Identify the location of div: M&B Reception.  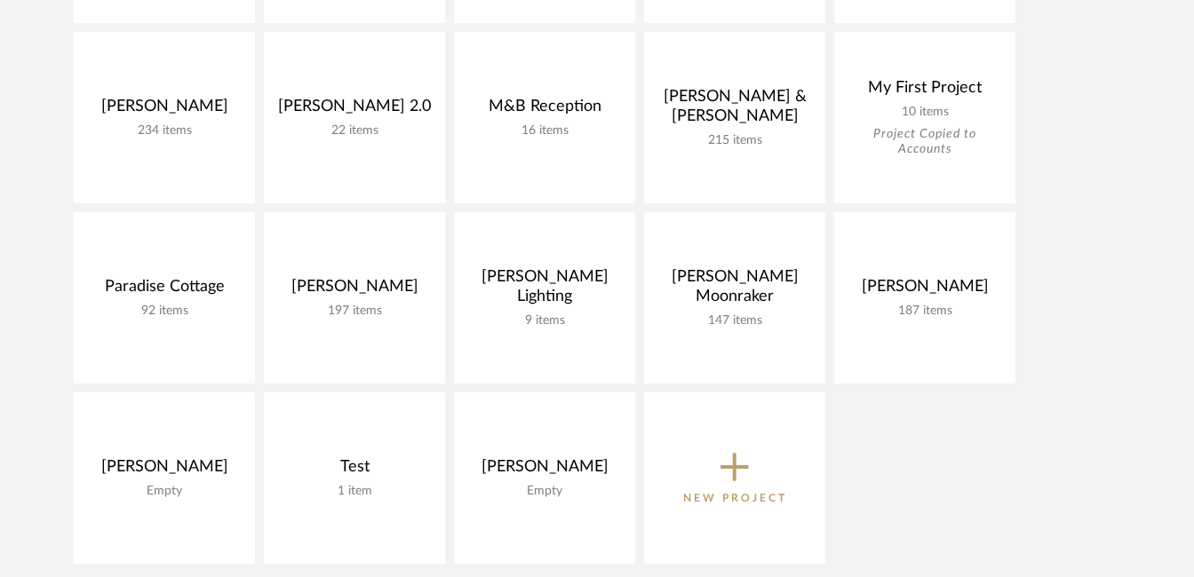
(545, 110).